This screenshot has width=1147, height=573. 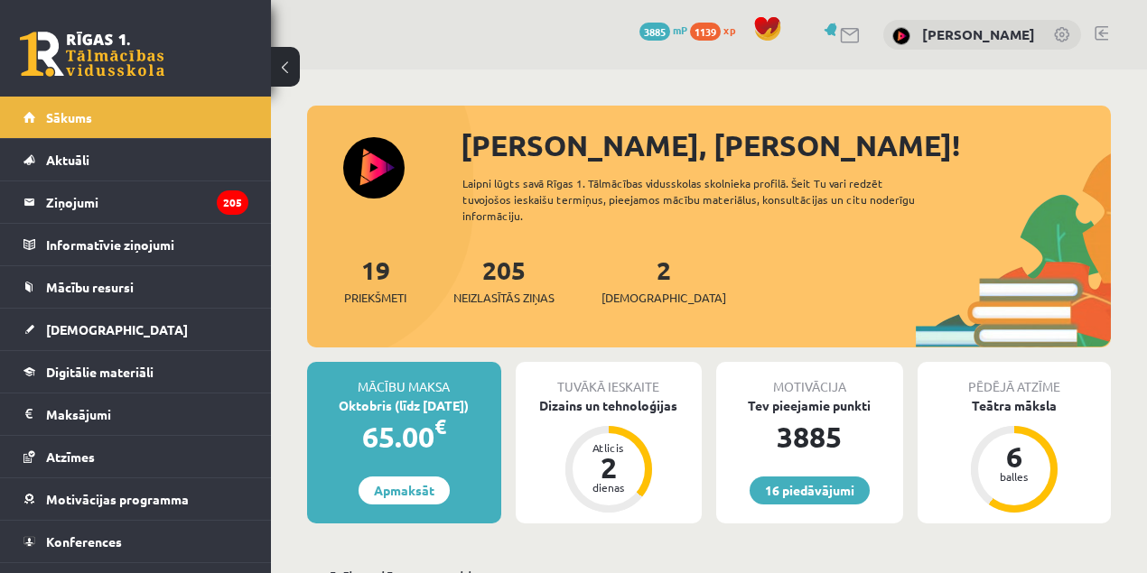 What do you see at coordinates (809, 490) in the screenshot?
I see `a: 16 piedāvājumi` at bounding box center [809, 490].